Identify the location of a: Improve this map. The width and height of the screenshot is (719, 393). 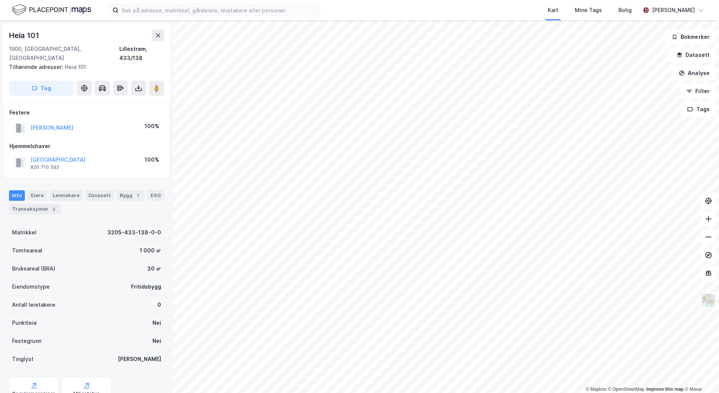
(665, 389).